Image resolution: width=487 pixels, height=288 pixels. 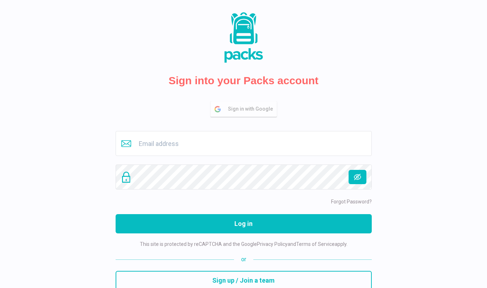 I want to click on a: Terms of Service, so click(x=316, y=244).